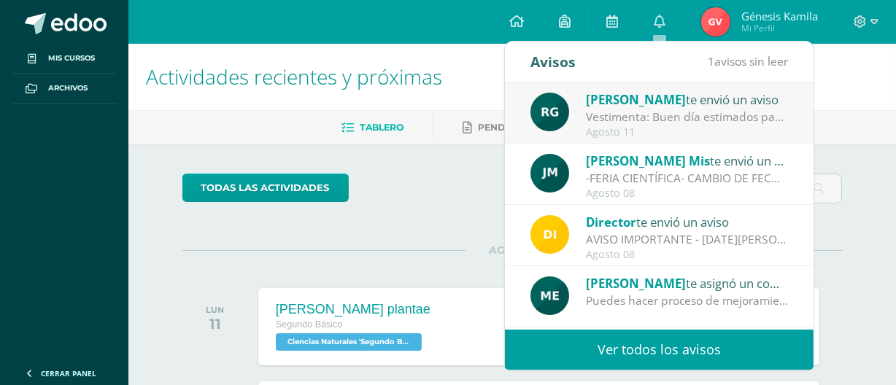 This screenshot has height=385, width=896. Describe the element at coordinates (215, 310) in the screenshot. I see `div: LUN` at that location.